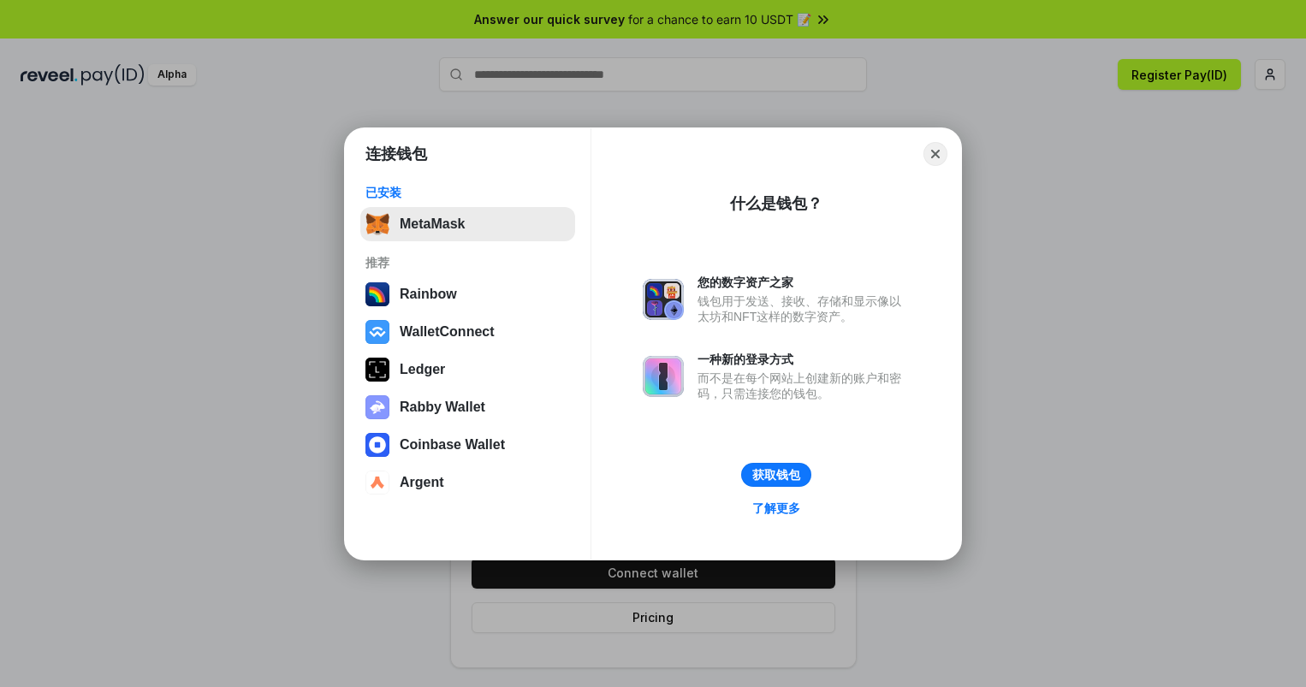 Image resolution: width=1306 pixels, height=687 pixels. Describe the element at coordinates (467, 483) in the screenshot. I see `button: Argent` at that location.